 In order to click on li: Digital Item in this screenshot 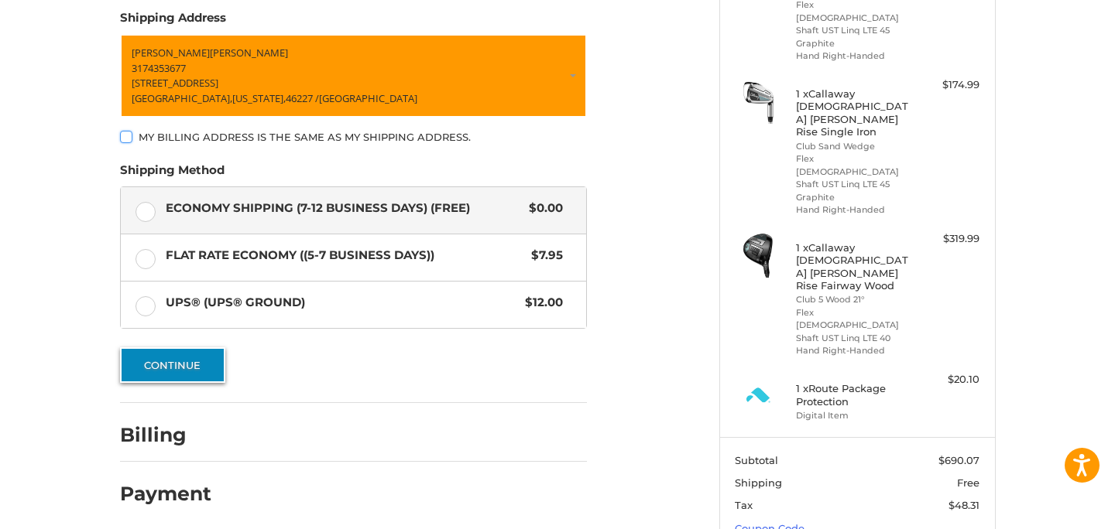, I will do `click(855, 416)`.